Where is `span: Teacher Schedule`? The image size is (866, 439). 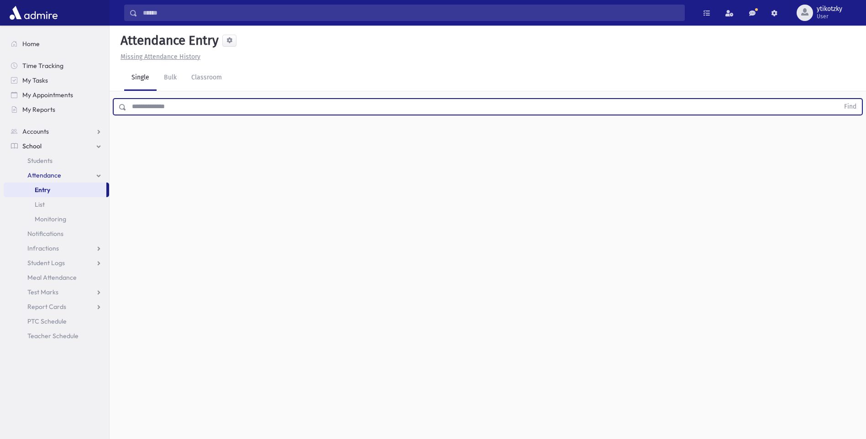
span: Teacher Schedule is located at coordinates (53, 336).